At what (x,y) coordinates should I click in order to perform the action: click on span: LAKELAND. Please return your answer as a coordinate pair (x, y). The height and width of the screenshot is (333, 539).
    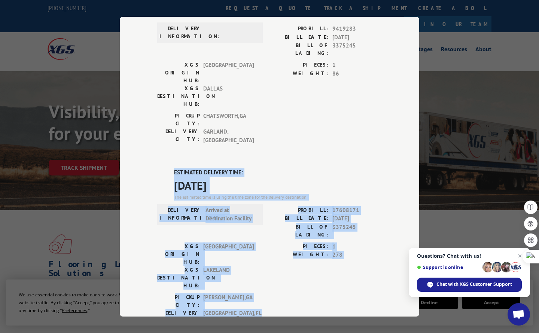
    Looking at the image, I should click on (228, 277).